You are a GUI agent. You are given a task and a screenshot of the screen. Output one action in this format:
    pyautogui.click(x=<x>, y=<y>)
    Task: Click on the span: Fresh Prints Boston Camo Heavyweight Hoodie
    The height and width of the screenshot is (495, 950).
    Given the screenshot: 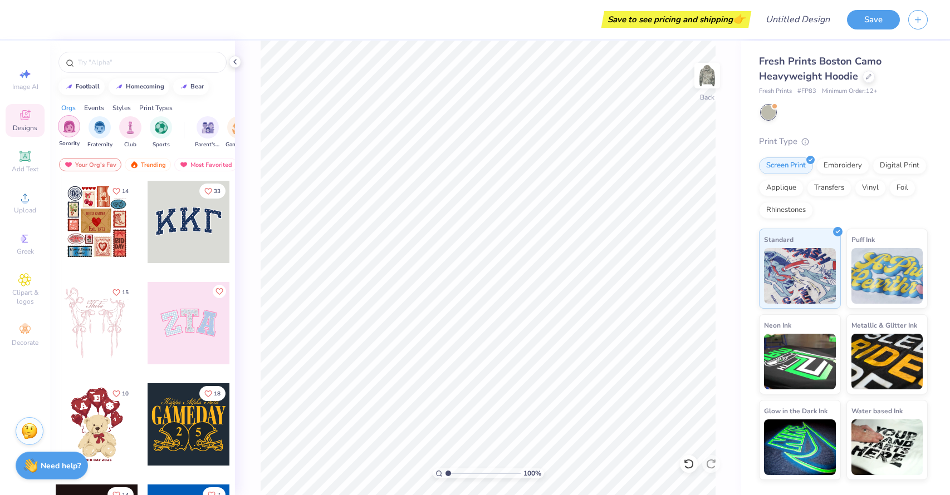 What is the action you would take?
    pyautogui.click(x=820, y=68)
    